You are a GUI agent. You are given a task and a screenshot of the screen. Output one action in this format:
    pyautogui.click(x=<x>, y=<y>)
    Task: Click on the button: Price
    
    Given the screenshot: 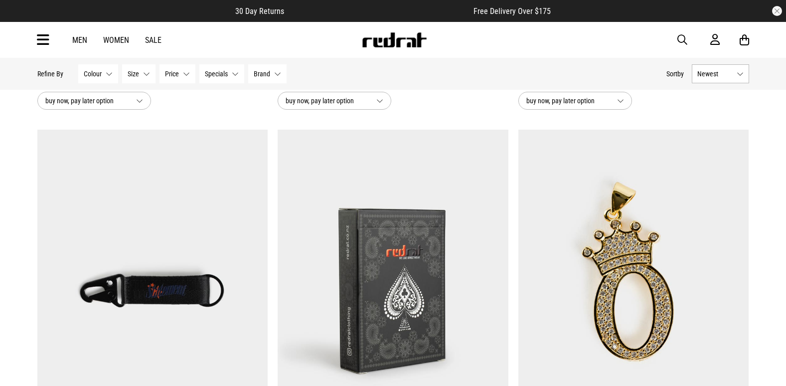 What is the action you would take?
    pyautogui.click(x=177, y=74)
    